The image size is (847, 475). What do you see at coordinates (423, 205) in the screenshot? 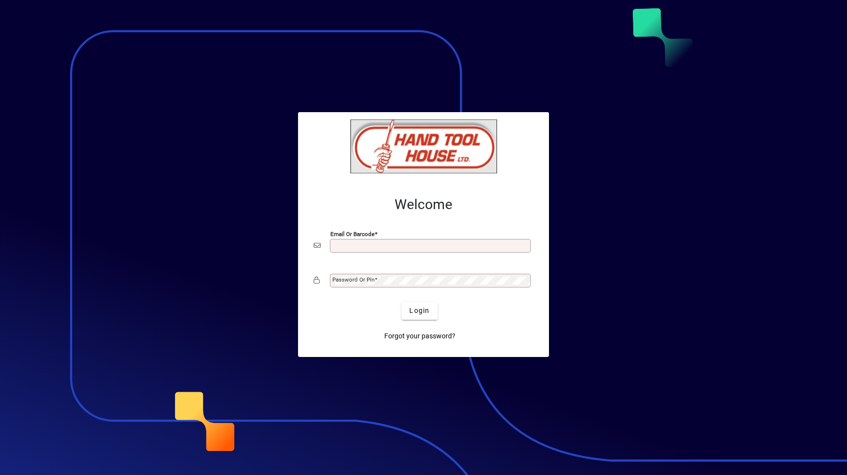
I see `h2: Welcome` at bounding box center [423, 205].